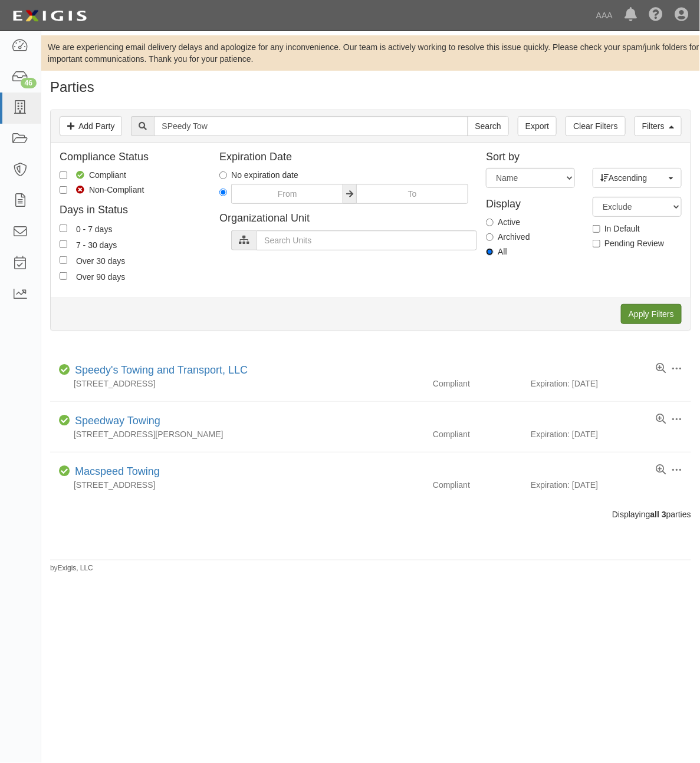 This screenshot has width=700, height=763. I want to click on input: Non-Compliant, so click(63, 190).